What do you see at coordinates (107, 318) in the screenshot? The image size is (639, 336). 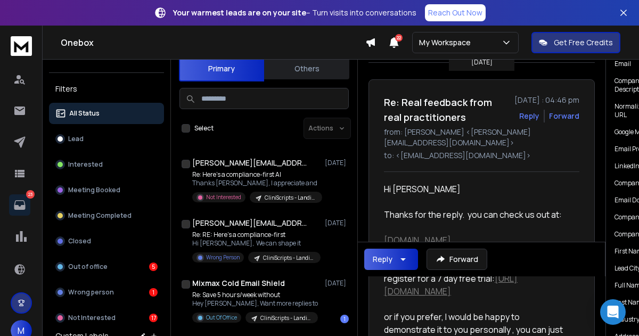 I see `button: Not Interested17` at bounding box center [107, 318].